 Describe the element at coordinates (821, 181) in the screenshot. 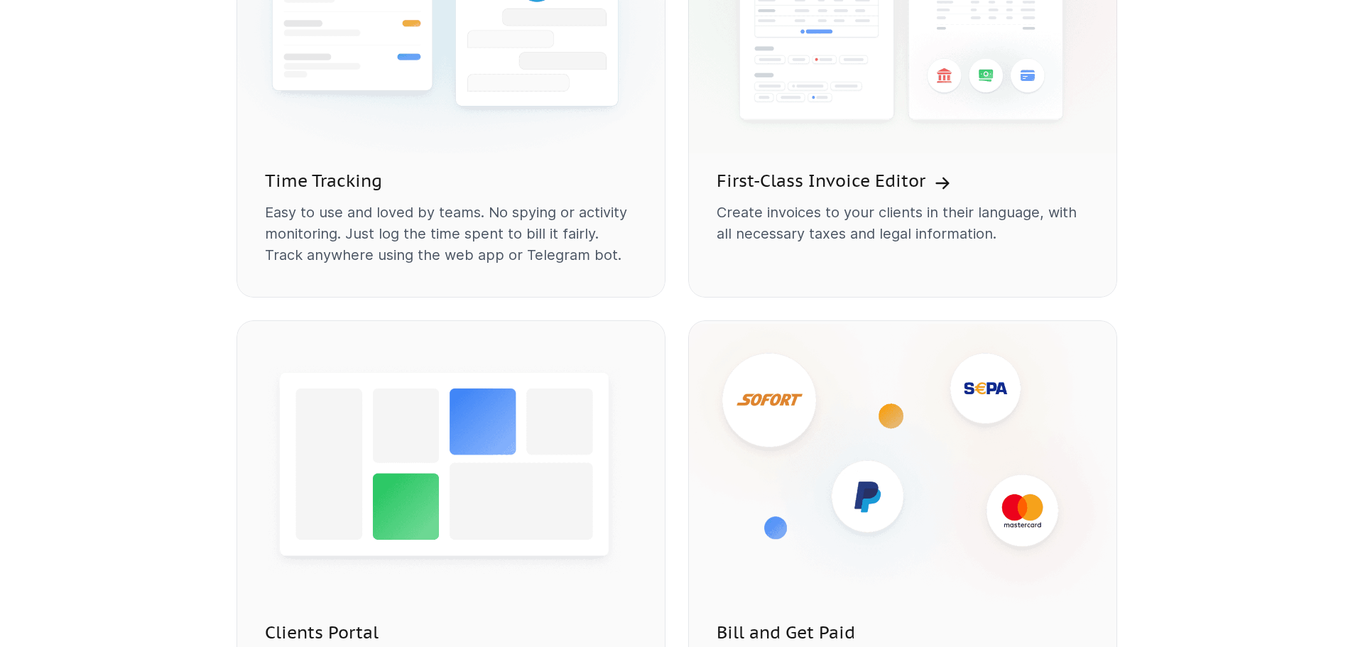

I see `h3: First-Class Invoice Editor` at that location.